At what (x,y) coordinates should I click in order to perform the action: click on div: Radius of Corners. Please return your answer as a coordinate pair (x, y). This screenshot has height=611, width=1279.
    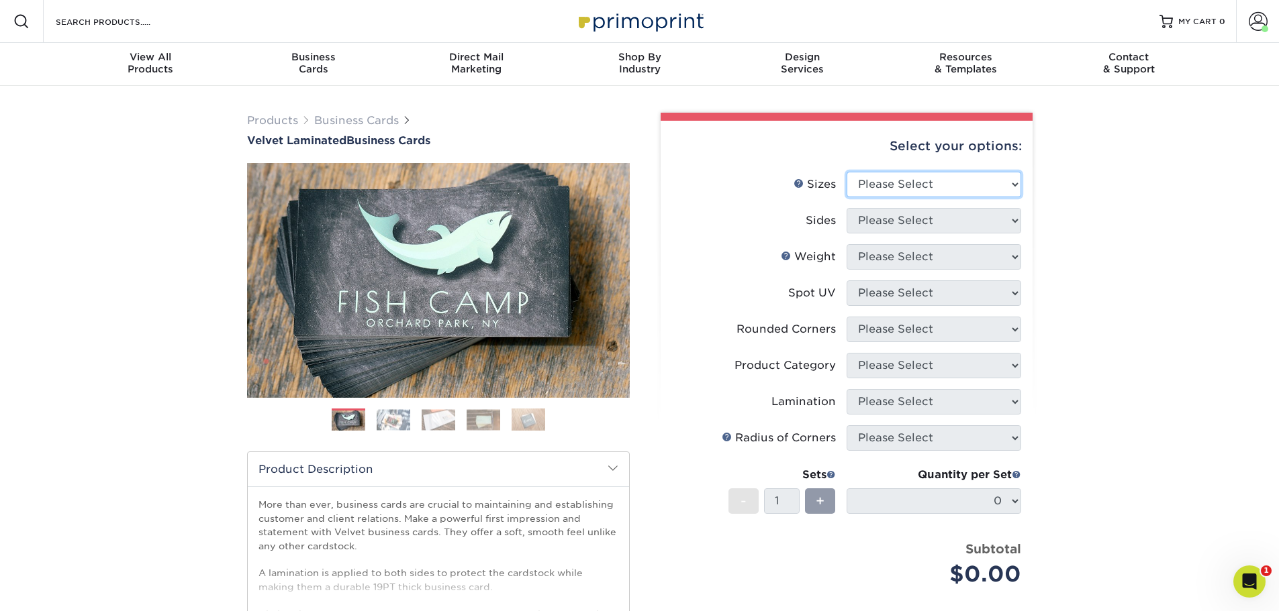
    Looking at the image, I should click on (779, 438).